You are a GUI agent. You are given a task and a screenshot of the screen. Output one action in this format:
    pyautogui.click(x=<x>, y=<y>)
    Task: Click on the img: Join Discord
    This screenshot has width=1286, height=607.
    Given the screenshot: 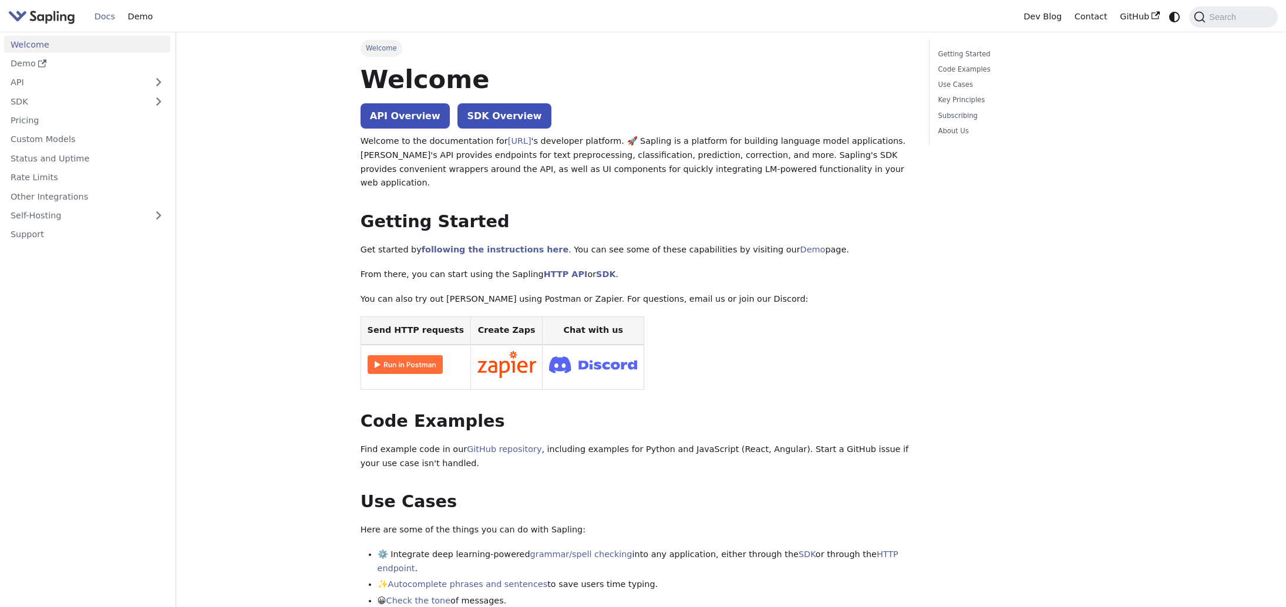 What is the action you would take?
    pyautogui.click(x=593, y=365)
    